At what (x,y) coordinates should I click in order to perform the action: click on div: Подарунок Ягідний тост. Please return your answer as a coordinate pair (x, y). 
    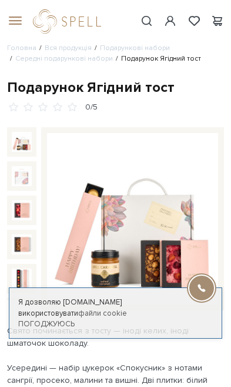
    Looking at the image, I should click on (115, 87).